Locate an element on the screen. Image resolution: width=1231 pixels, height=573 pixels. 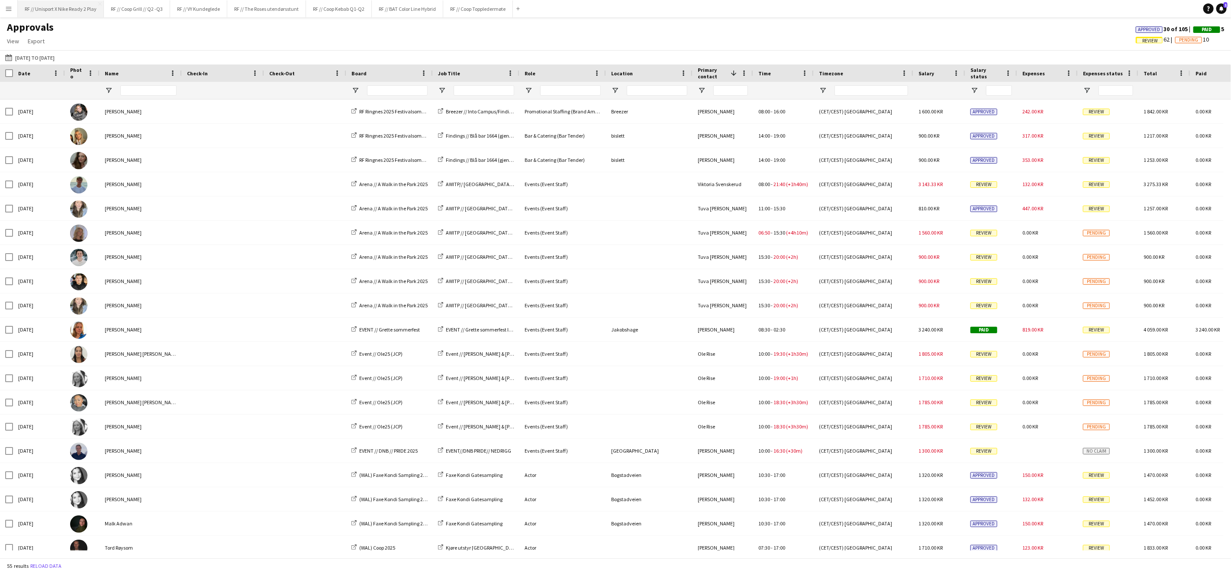
img: Malk Adwan is located at coordinates (79, 524).